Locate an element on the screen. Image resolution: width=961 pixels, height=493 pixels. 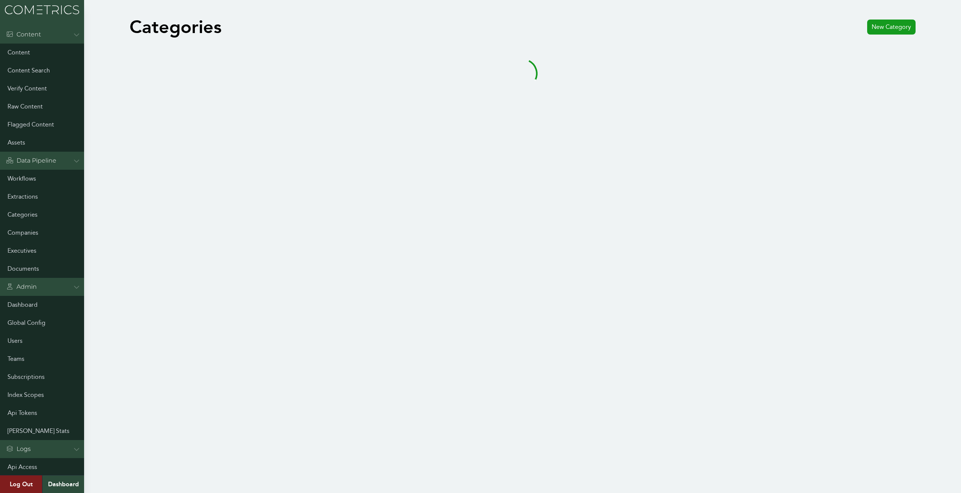
h1: Categories is located at coordinates (175, 27).